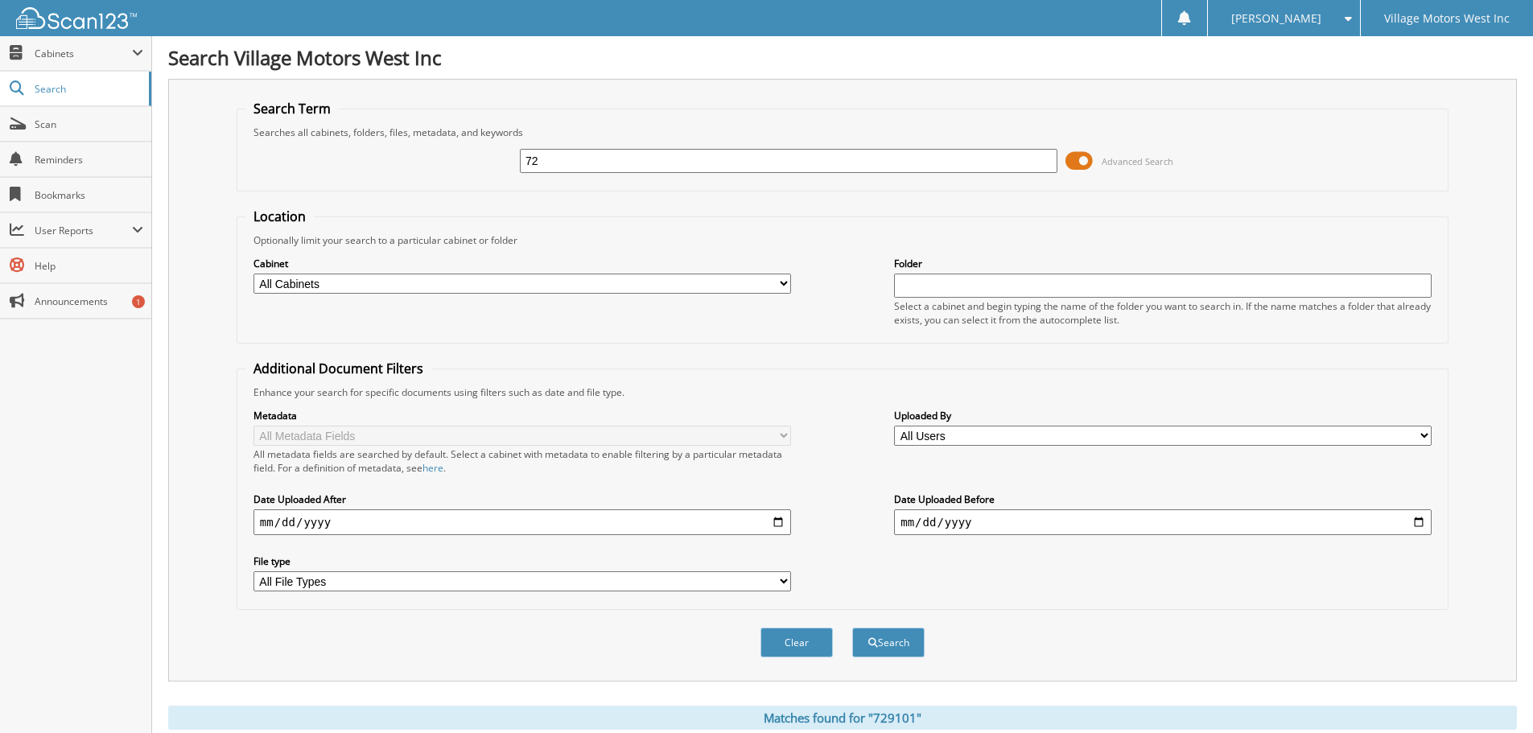 The height and width of the screenshot is (733, 1533). What do you see at coordinates (522, 561) in the screenshot?
I see `label: File type` at bounding box center [522, 561].